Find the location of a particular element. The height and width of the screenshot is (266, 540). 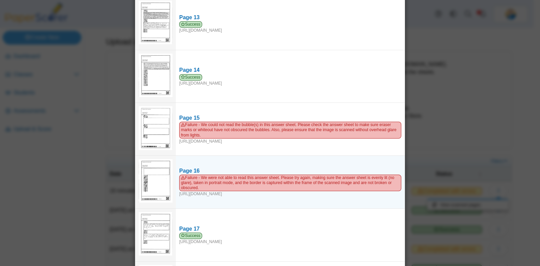

a: Page 15 Failure - We could not read the bubble(s) in this answer sheet. Please check the answer s... is located at coordinates (290, 129).